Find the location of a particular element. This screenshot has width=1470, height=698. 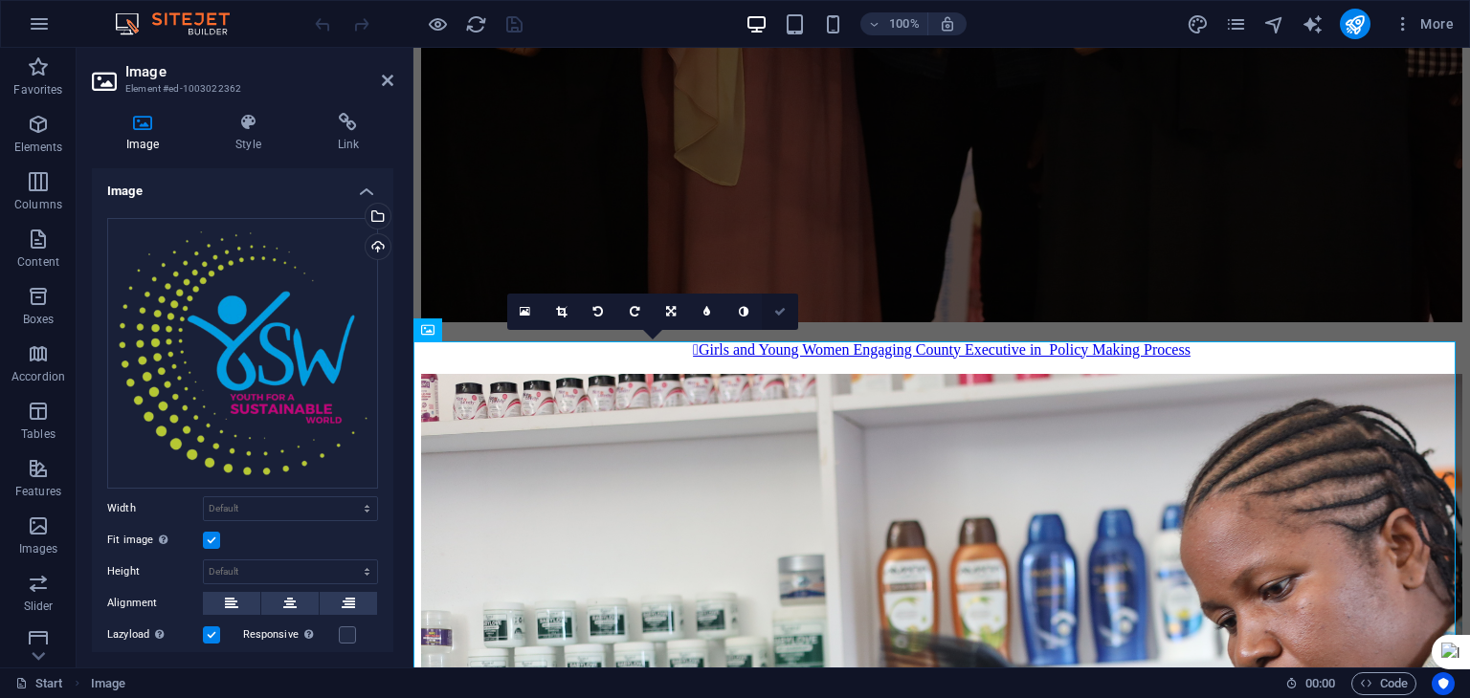

i: Pages (Ctrl+Alt+S) is located at coordinates (1235, 24).